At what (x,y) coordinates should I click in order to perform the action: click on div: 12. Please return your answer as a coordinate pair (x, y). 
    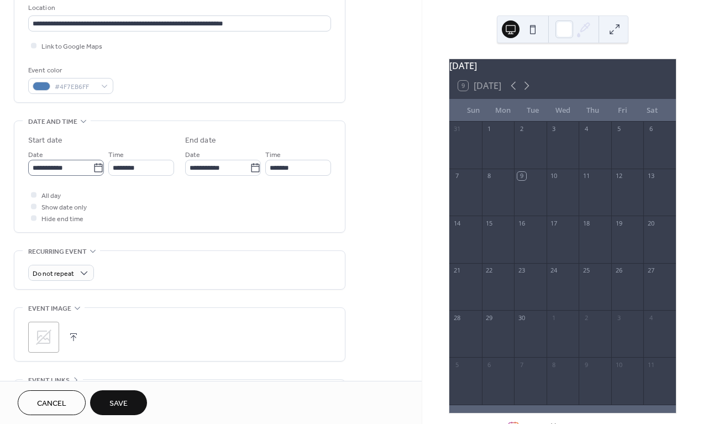
    Looking at the image, I should click on (618, 176).